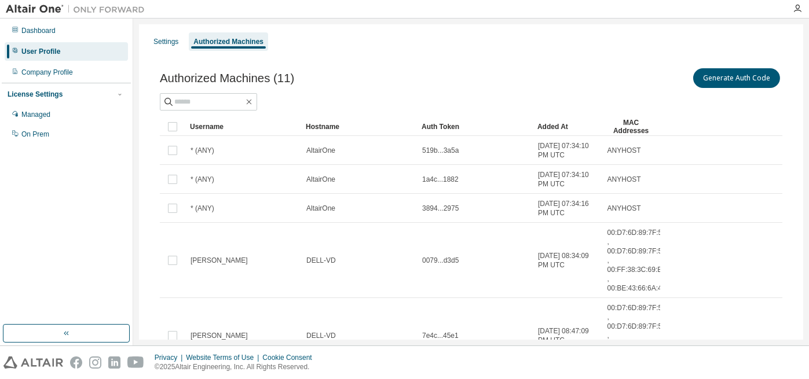 The height and width of the screenshot is (379, 809). Describe the element at coordinates (47, 72) in the screenshot. I see `div: Company Profile` at that location.